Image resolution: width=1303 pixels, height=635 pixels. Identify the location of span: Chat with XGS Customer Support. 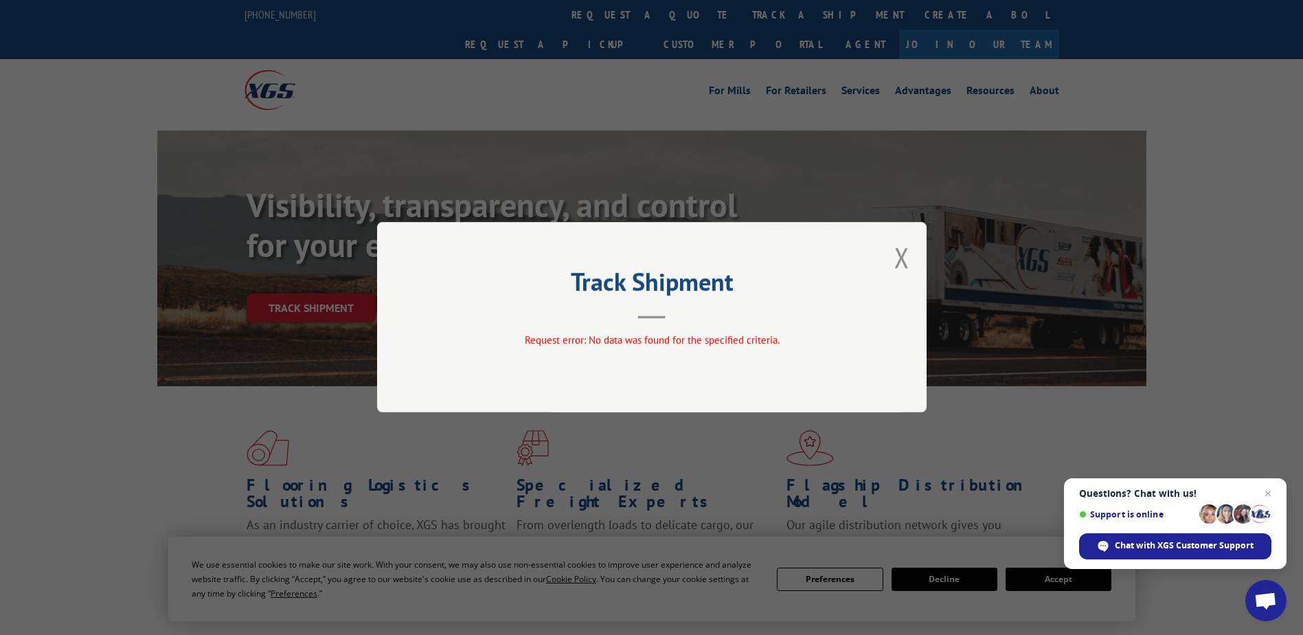
(1184, 545).